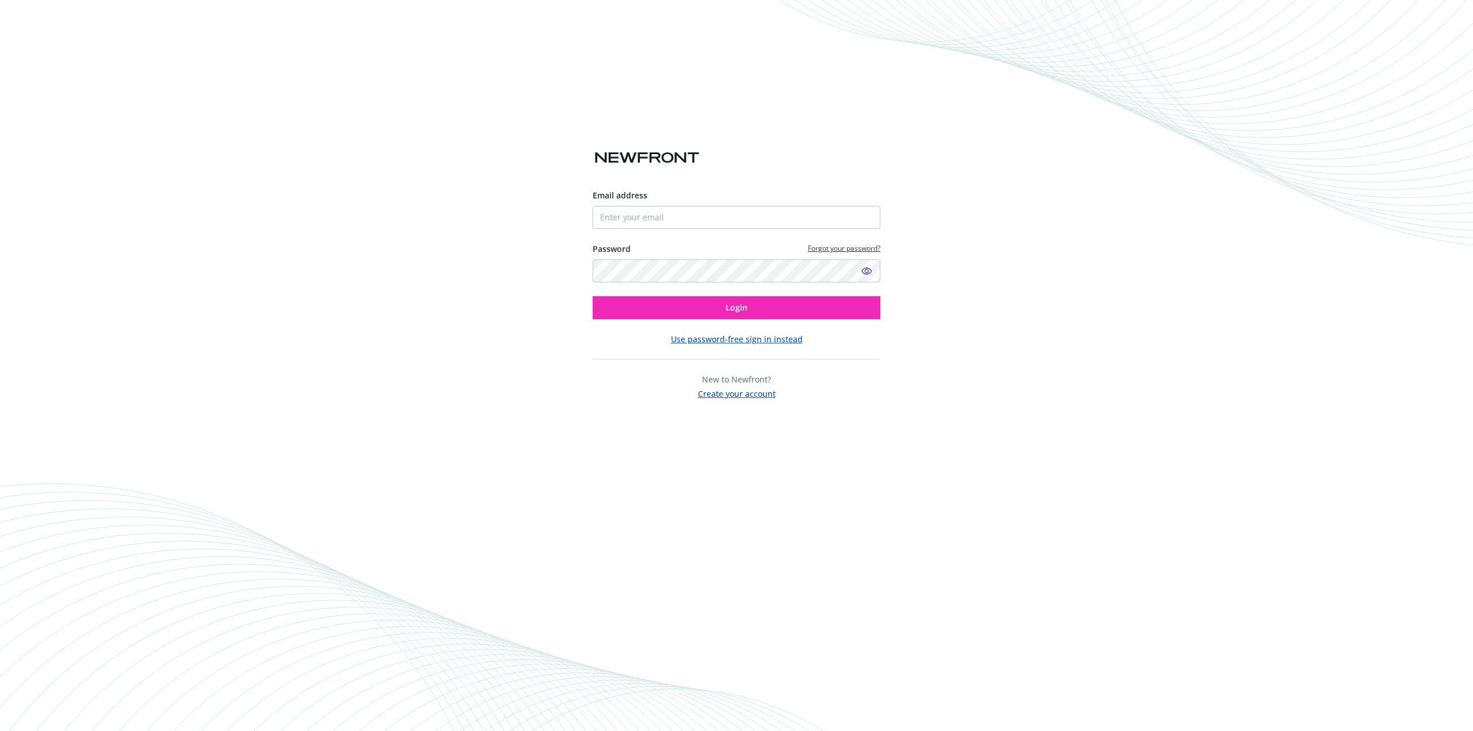  What do you see at coordinates (737, 379) in the screenshot?
I see `span: New to Newfront?` at bounding box center [737, 379].